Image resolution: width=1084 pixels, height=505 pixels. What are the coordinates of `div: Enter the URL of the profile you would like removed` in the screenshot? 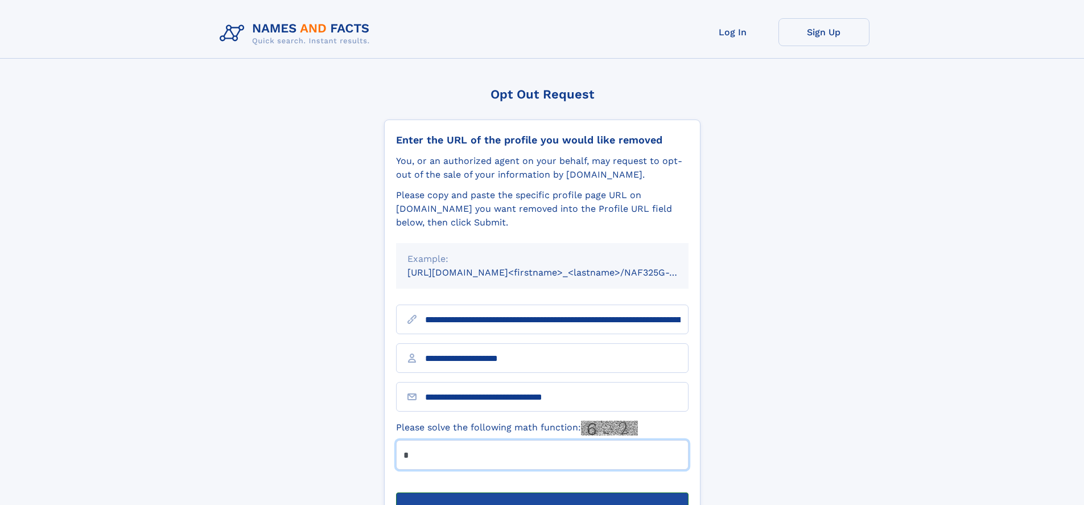 It's located at (542, 140).